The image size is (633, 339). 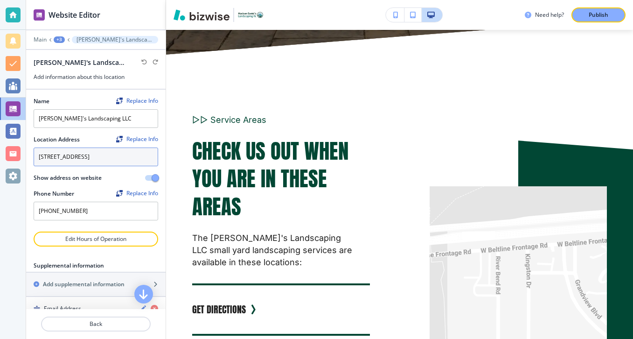 I want to click on h2: Name, so click(x=42, y=101).